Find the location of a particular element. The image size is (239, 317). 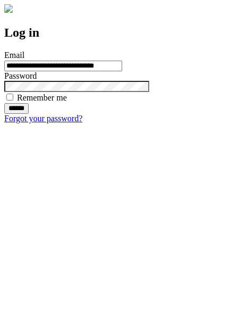

img: logo-4e3dc11c47720685a147b03b5a06dd966a58ff35d612b21f08c02c0306f2b779.png is located at coordinates (9, 9).